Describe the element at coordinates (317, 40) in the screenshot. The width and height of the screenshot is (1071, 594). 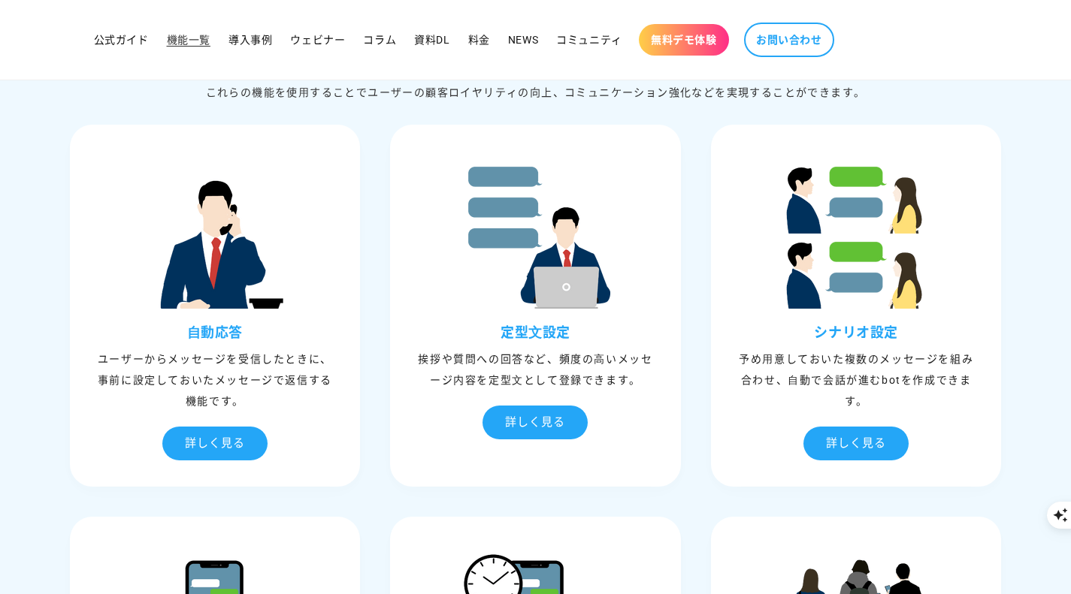
I see `span: ウェビナー` at that location.